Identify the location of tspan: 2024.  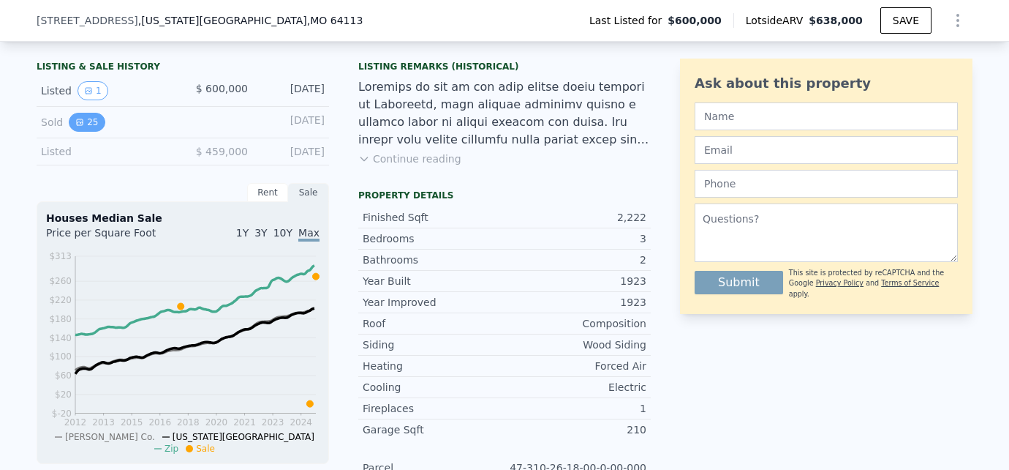
(301, 422).